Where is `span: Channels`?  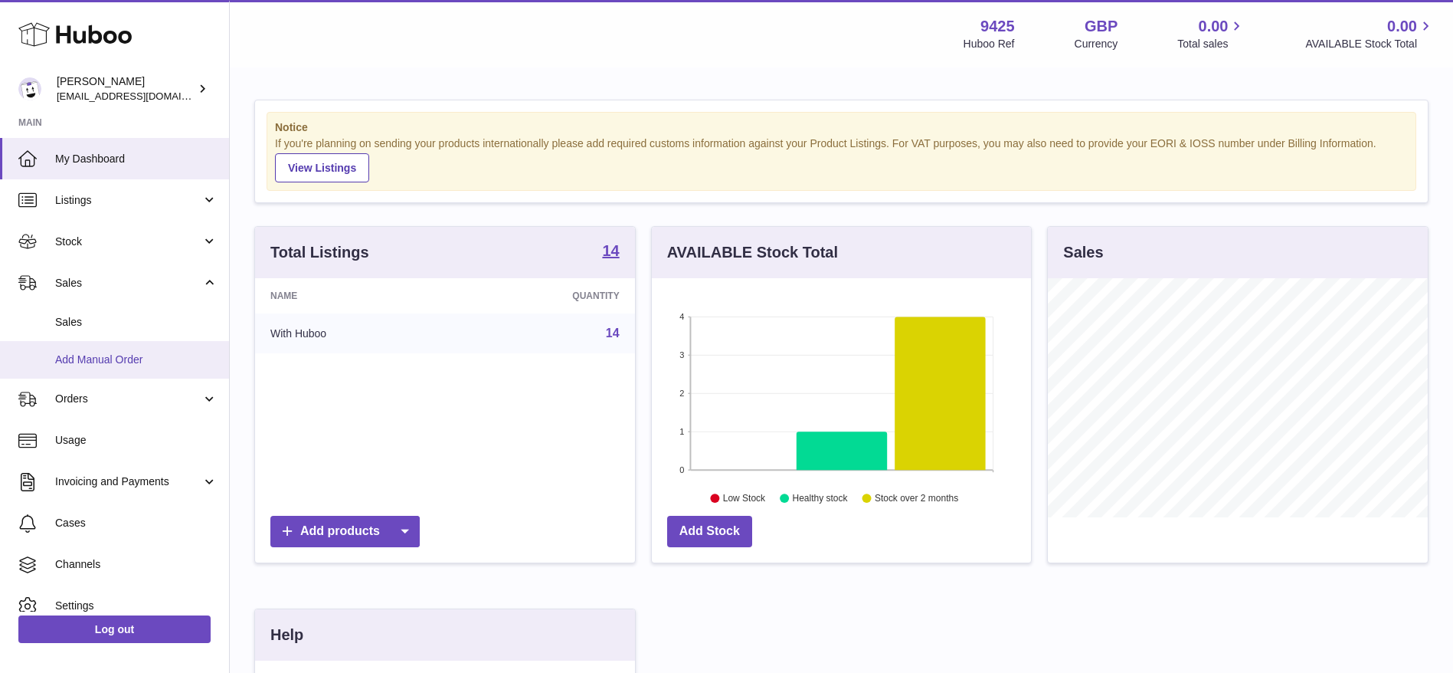
span: Channels is located at coordinates (136, 564).